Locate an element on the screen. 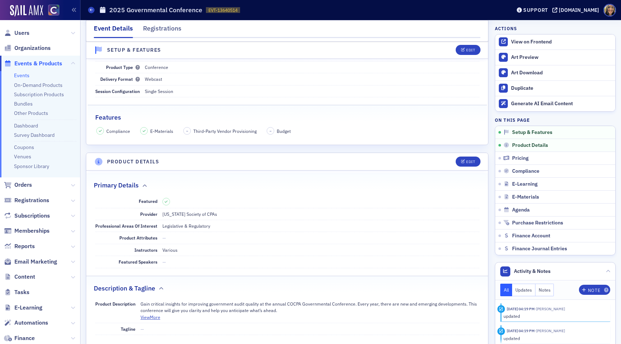  span: Organizations is located at coordinates (32, 48).